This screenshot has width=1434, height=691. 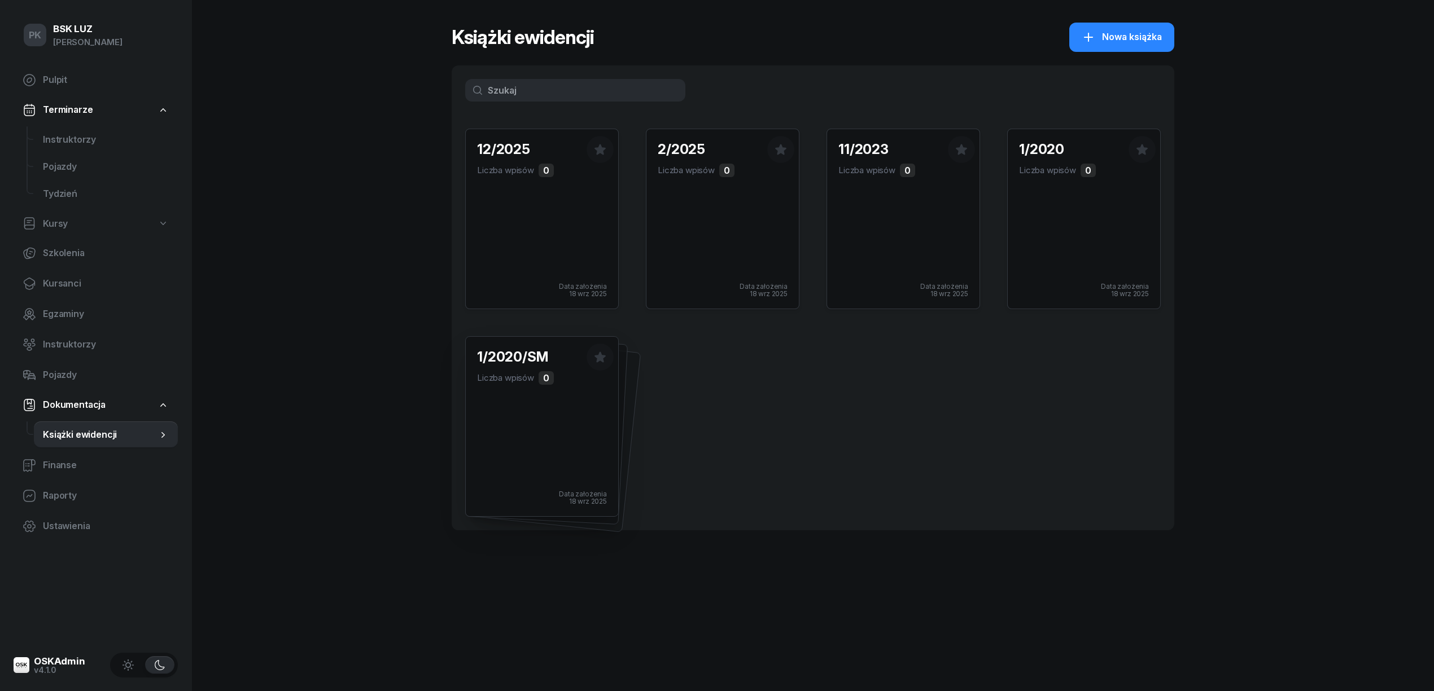 What do you see at coordinates (903, 150) in the screenshot?
I see `div: 11/2023` at bounding box center [903, 150].